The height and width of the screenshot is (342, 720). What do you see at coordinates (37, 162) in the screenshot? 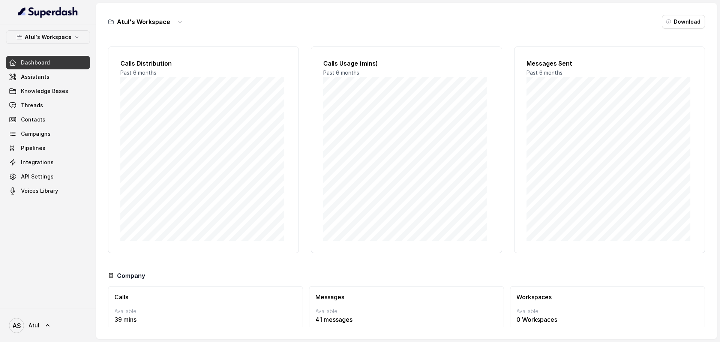
I see `span: Integrations` at bounding box center [37, 162].